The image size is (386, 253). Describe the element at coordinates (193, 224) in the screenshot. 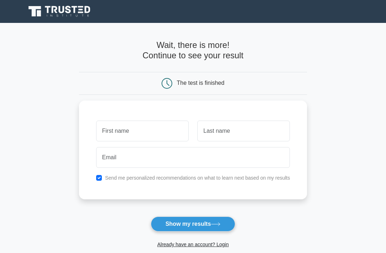

I see `button: Show my results` at that location.